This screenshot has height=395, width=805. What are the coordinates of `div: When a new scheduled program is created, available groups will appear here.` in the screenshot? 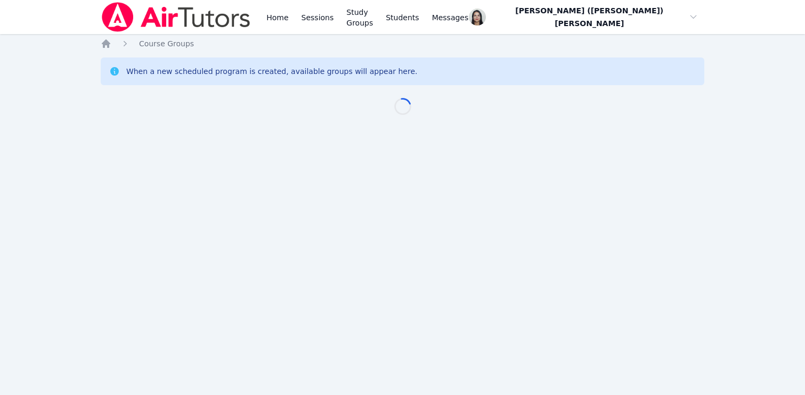 It's located at (272, 71).